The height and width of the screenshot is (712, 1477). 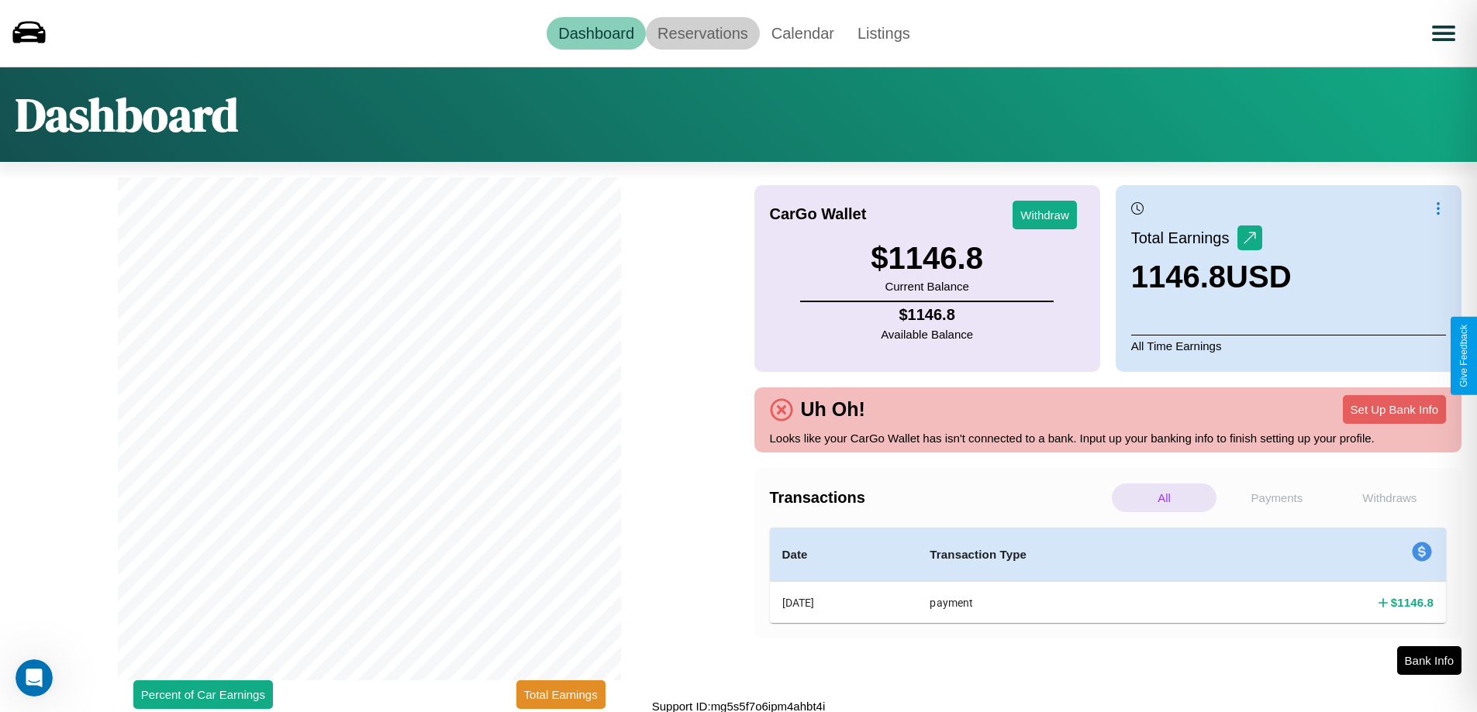 I want to click on th: payment, so click(x=1074, y=603).